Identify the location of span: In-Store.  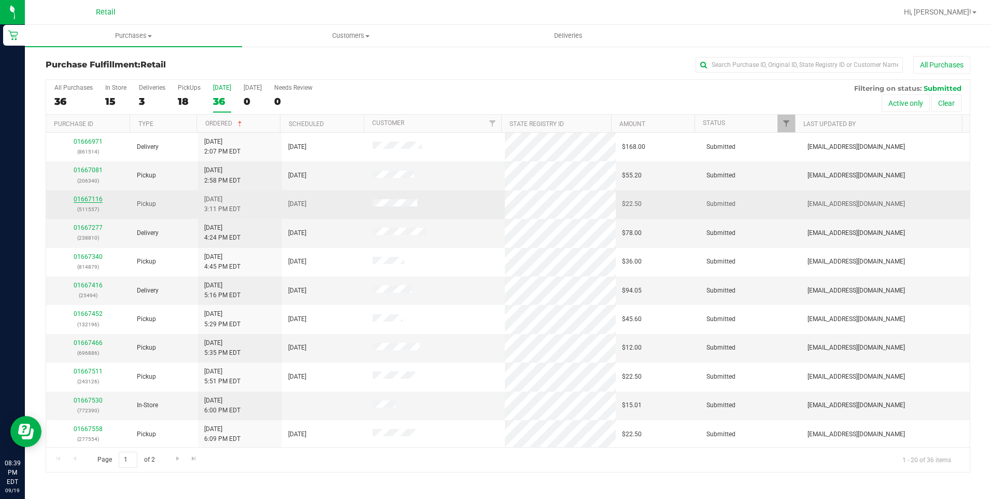
(147, 405).